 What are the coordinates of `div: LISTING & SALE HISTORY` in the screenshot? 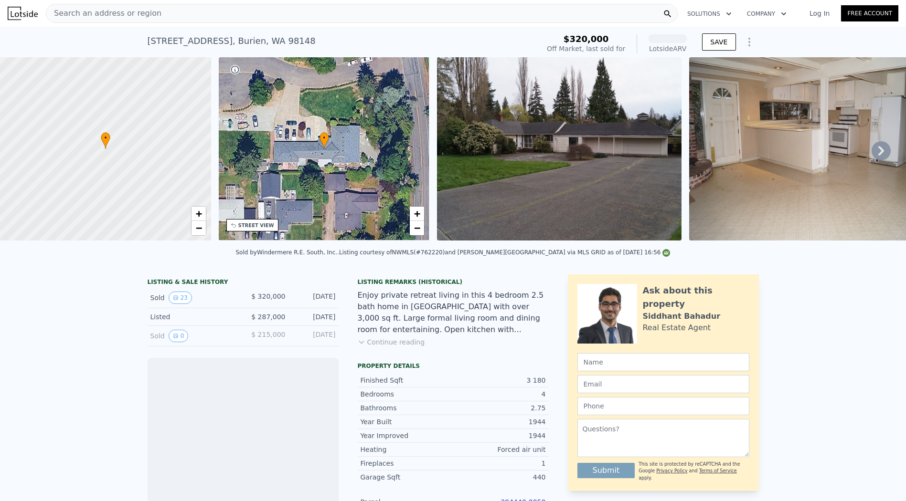 It's located at (243, 283).